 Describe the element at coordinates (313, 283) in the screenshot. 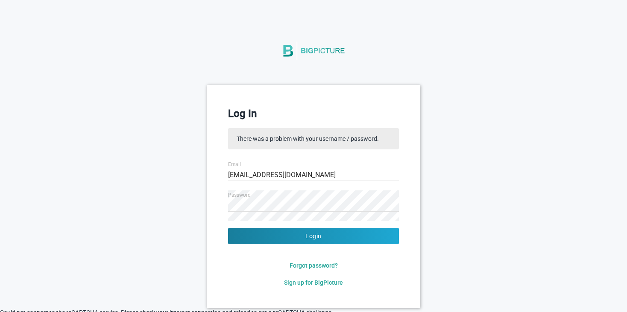

I see `span: Sign up for BigPicture` at that location.